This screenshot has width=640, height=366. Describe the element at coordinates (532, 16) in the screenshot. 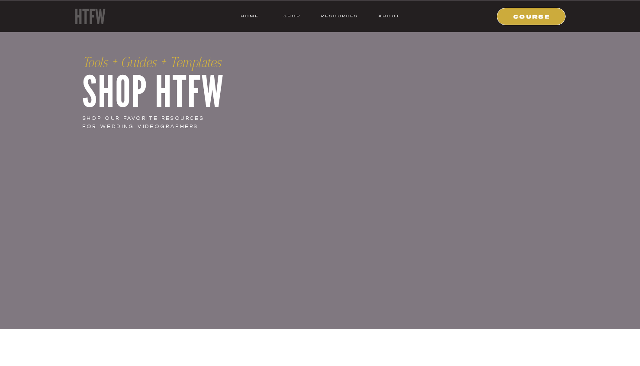

I see `nav: COURSE` at that location.